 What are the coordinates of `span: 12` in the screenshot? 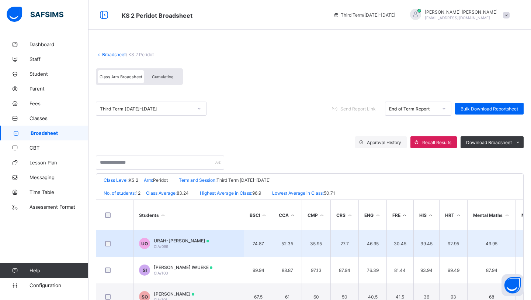 It's located at (138, 193).